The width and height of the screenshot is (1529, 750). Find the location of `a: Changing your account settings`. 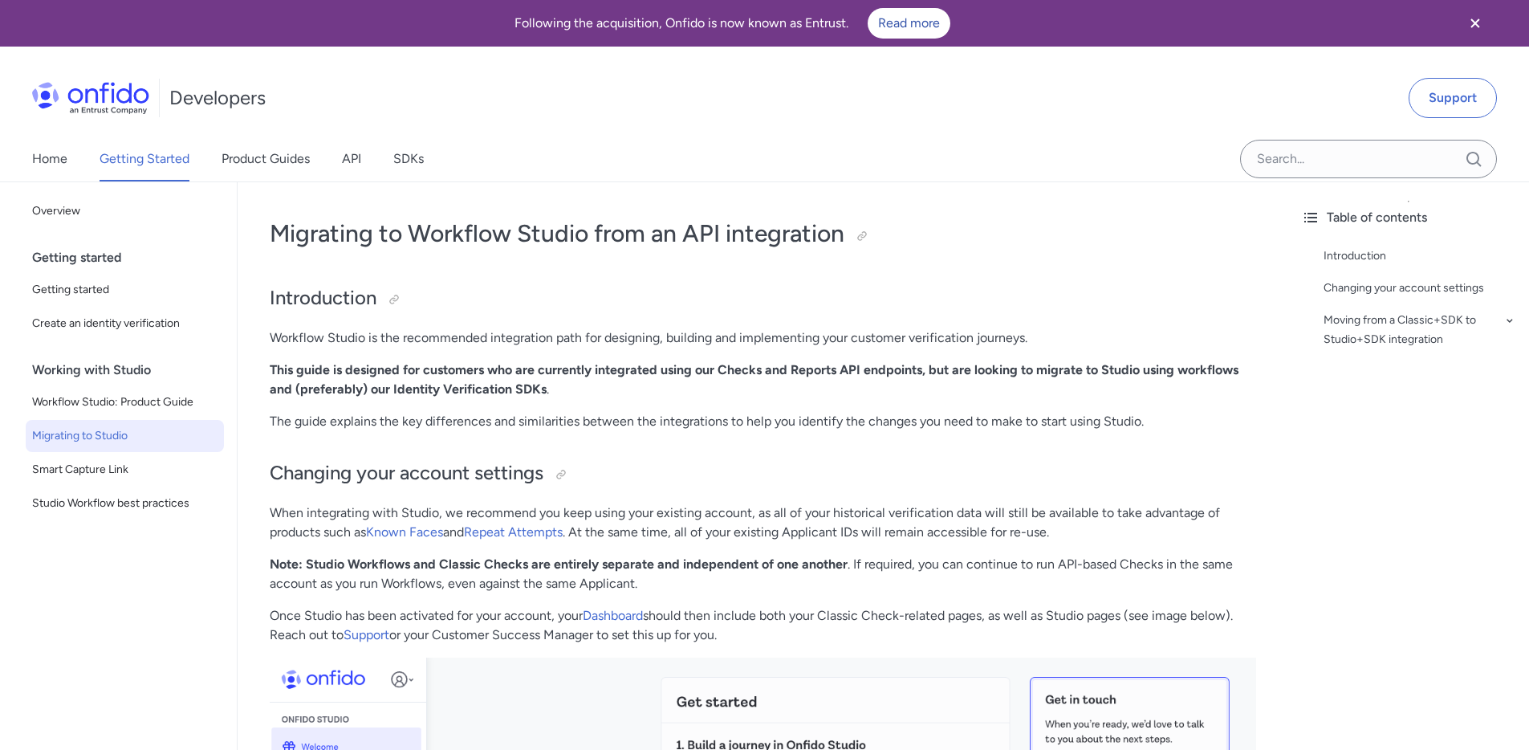

a: Changing your account settings is located at coordinates (1420, 288).